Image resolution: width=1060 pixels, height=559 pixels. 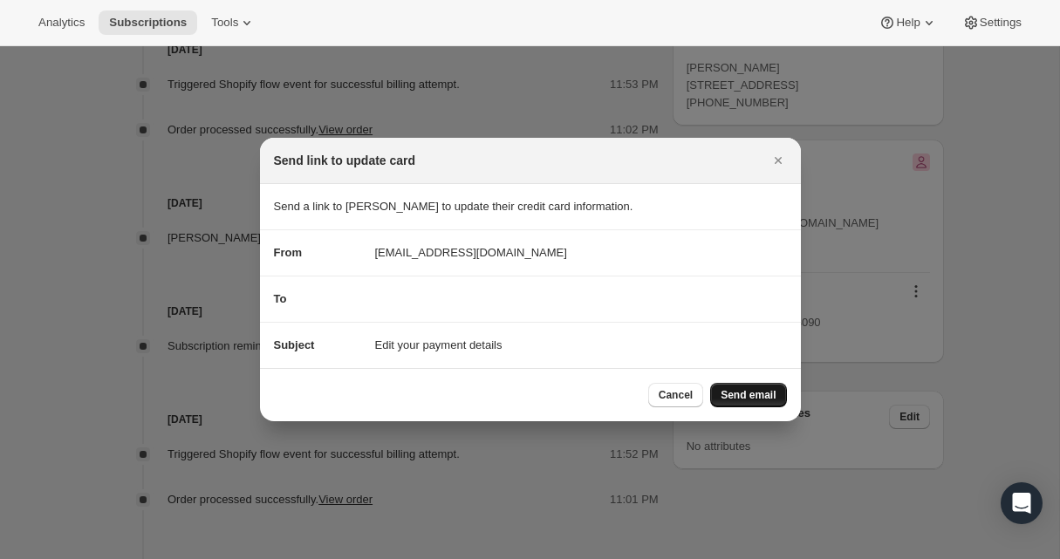 I want to click on h2: Send link to update card, so click(x=344, y=160).